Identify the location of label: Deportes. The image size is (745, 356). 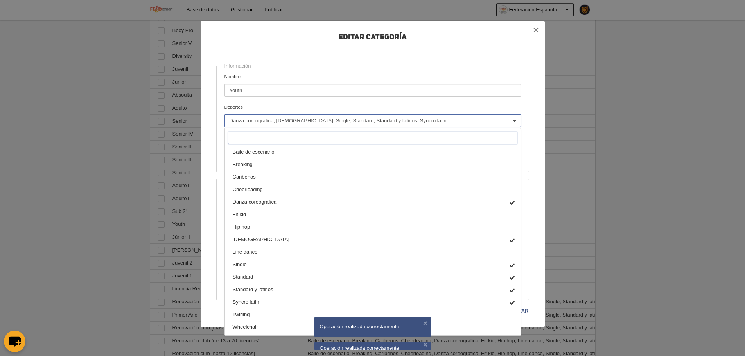
(373, 115).